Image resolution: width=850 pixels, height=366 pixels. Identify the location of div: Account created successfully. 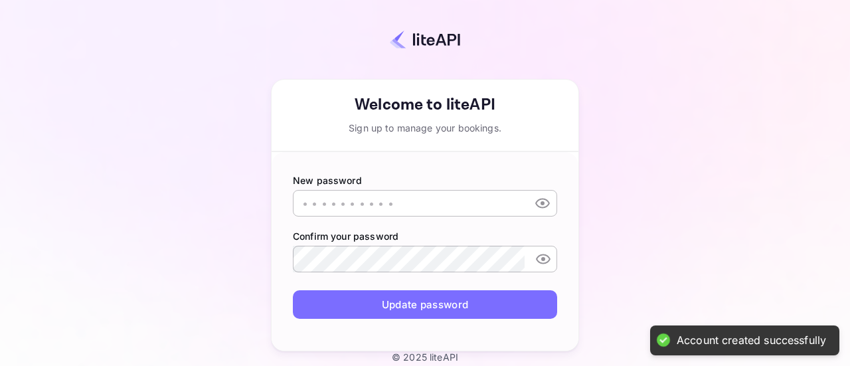
(751, 340).